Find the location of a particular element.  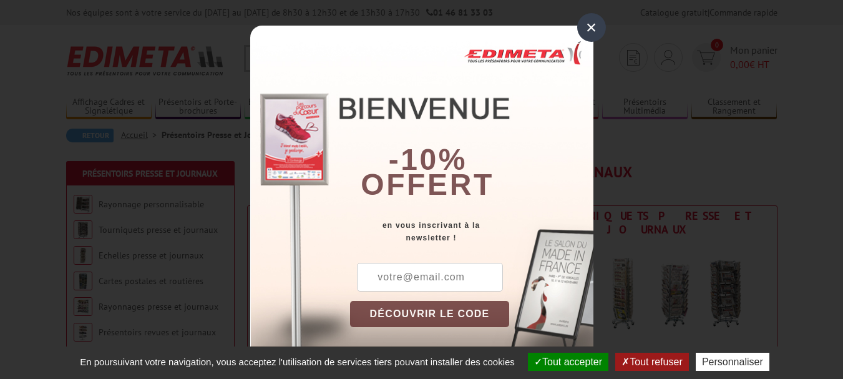

button: Tout refuser is located at coordinates (652, 361).